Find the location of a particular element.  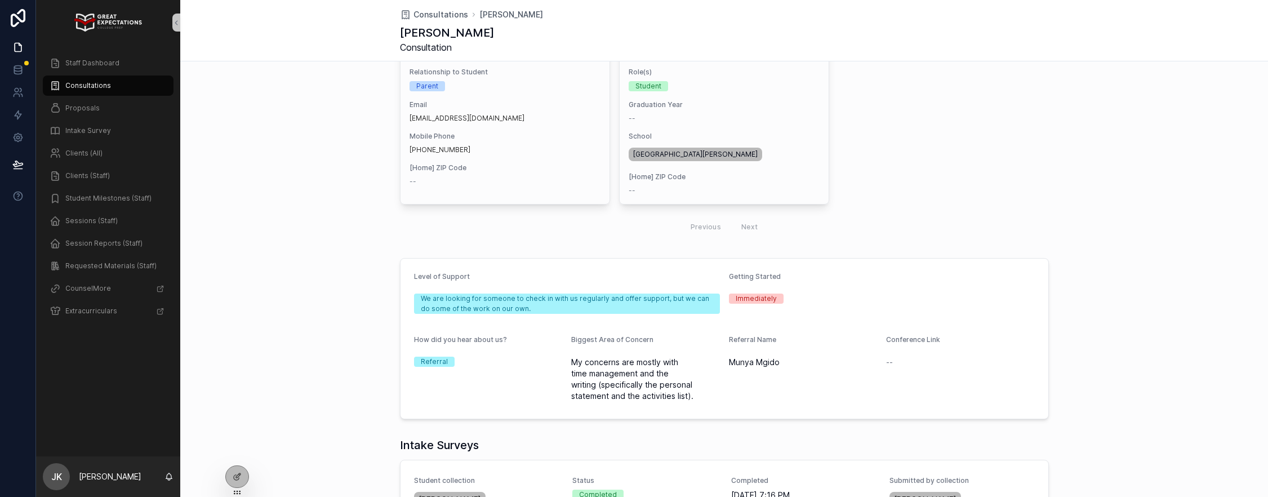

span: Requested Materials (Staff) is located at coordinates (111, 266).